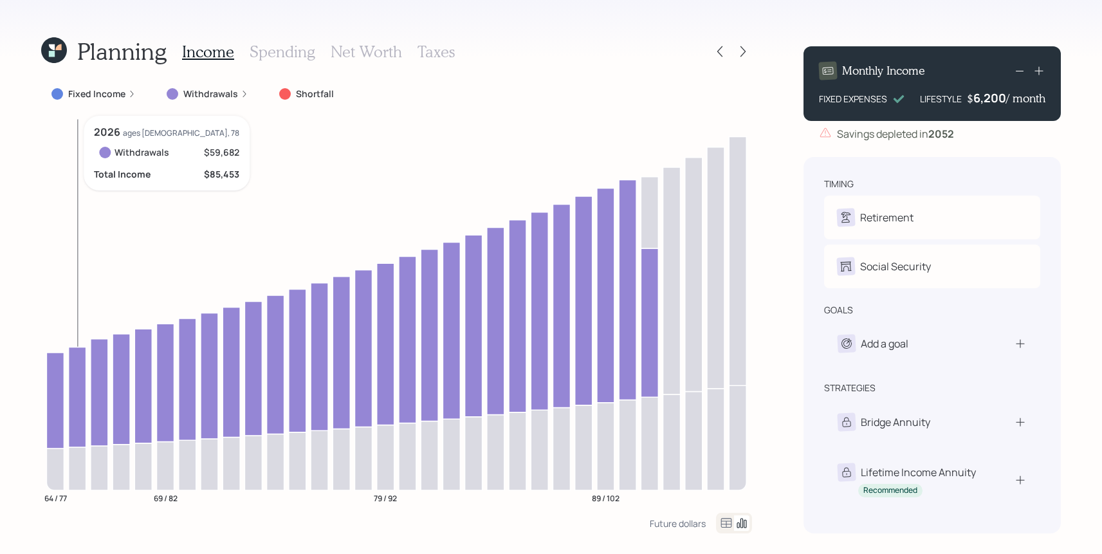 This screenshot has height=554, width=1102. What do you see at coordinates (55, 497) in the screenshot?
I see `tspan: 64 / 77` at bounding box center [55, 497].